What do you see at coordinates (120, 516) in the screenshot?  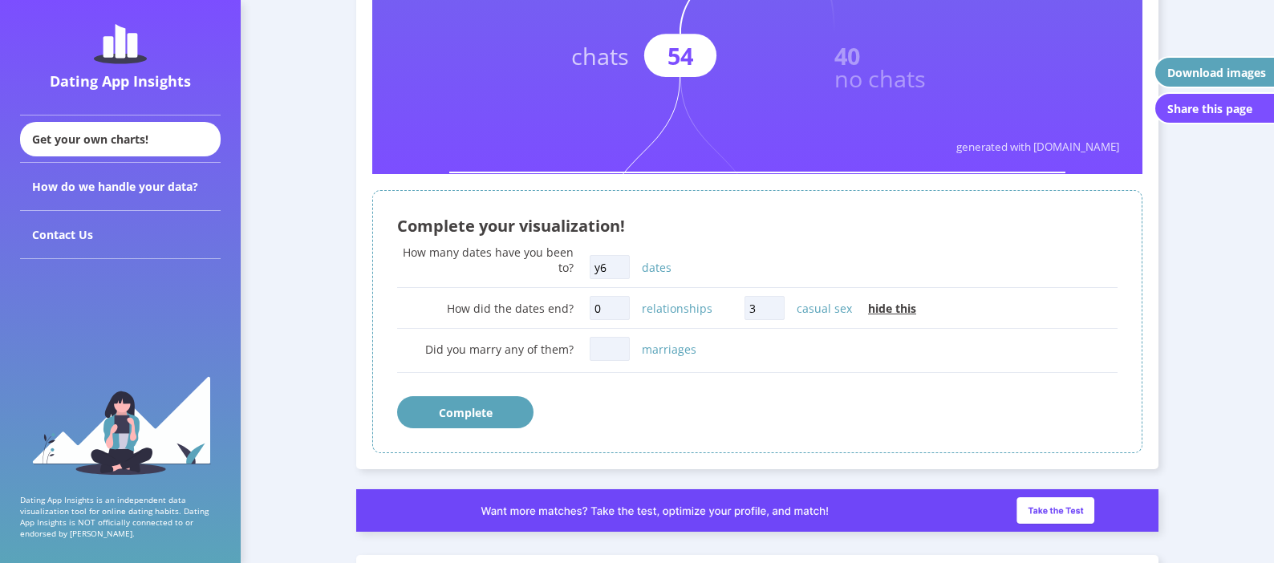 I see `p: Dating App Insights is an independent data visualization tool for online dating habits. Dating Ap...` at bounding box center [120, 516].